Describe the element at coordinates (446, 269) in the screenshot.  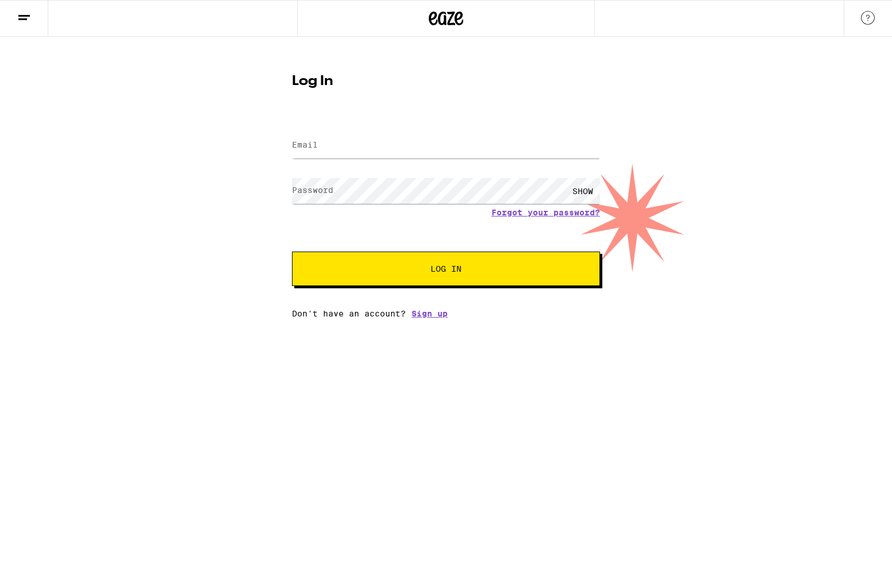
I see `span: Log In` at that location.